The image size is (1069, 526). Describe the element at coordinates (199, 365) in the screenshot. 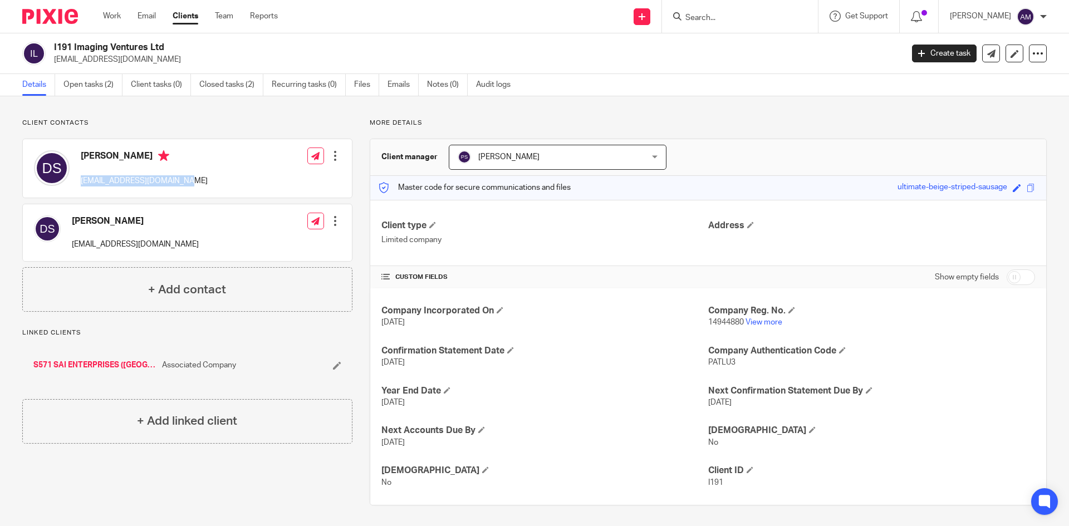

I see `span: Associated Company` at that location.